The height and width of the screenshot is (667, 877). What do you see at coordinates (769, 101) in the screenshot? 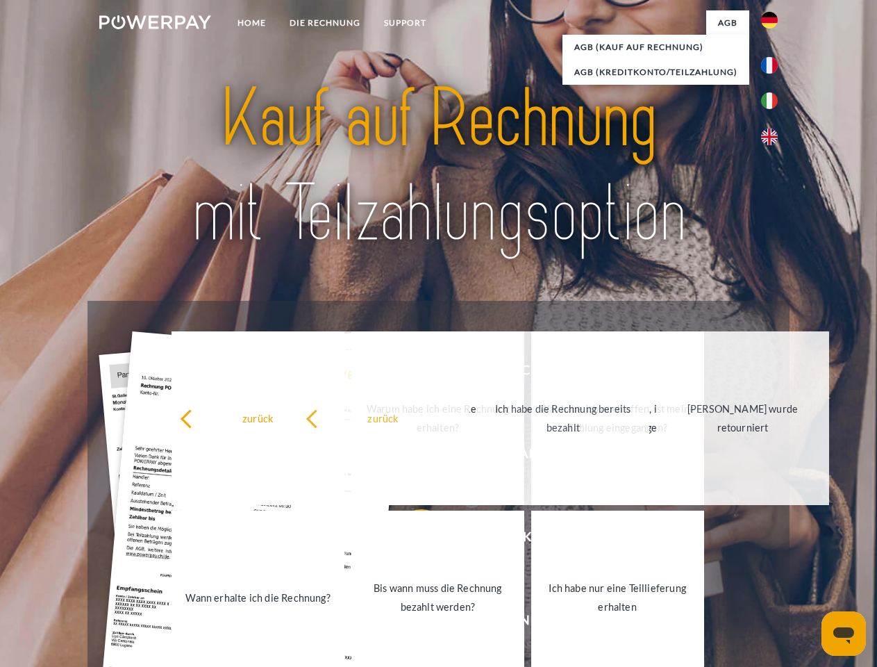
I see `img: it` at bounding box center [769, 101].